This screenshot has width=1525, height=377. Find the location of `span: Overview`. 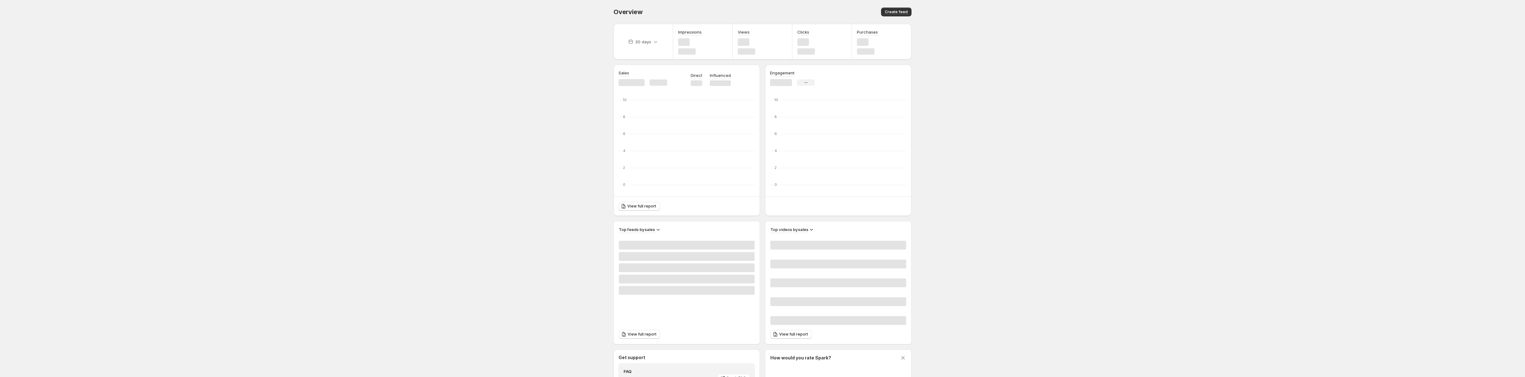

span: Overview is located at coordinates (628, 12).